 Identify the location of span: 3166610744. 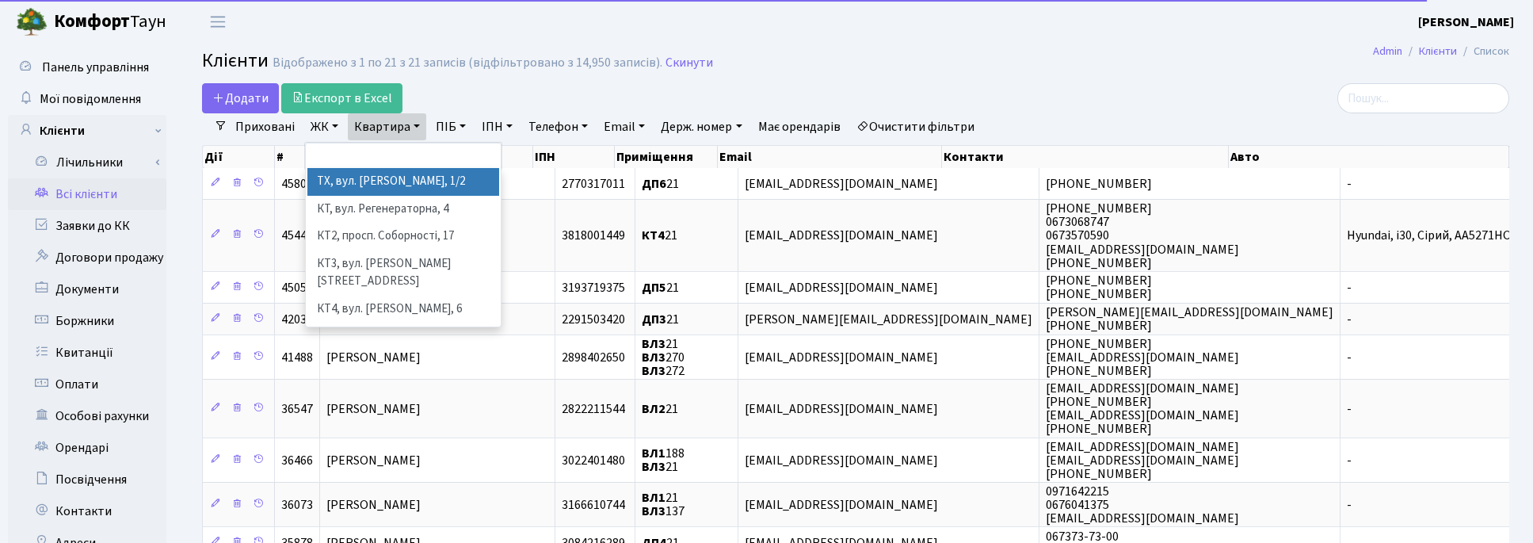
(593, 505).